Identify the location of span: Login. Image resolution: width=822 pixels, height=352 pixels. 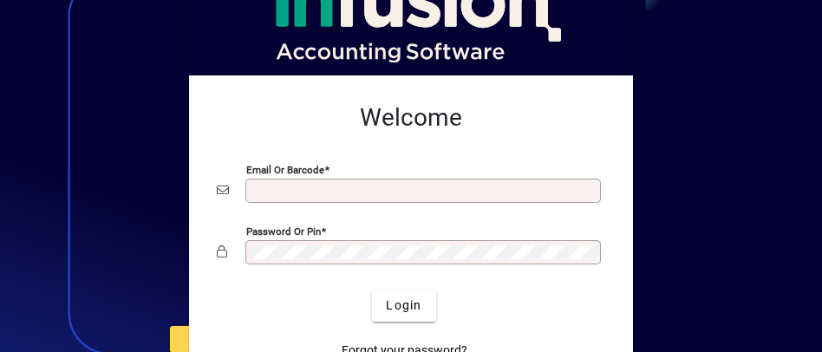
(403, 305).